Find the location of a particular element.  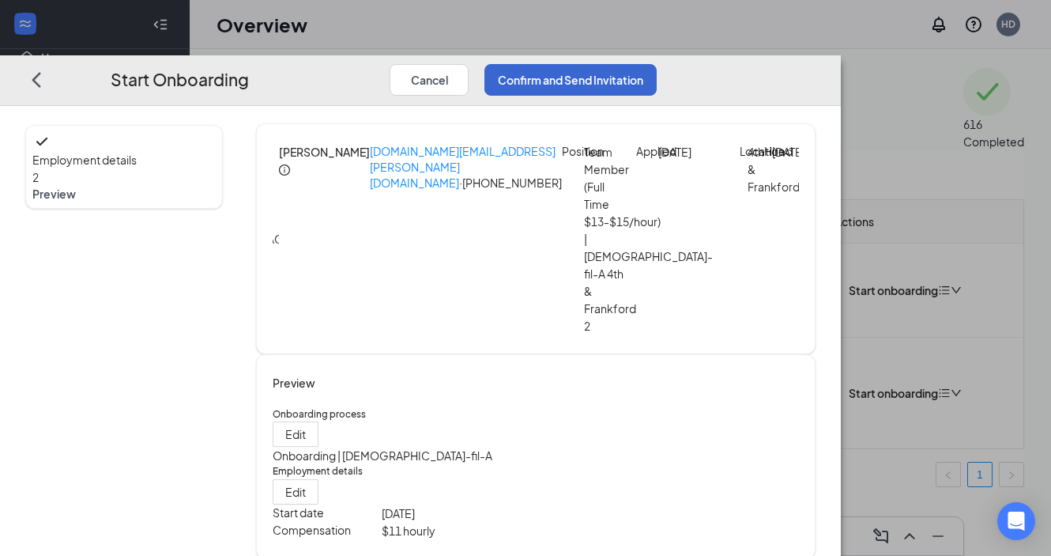

h3: Start Onboarding is located at coordinates (179, 79).